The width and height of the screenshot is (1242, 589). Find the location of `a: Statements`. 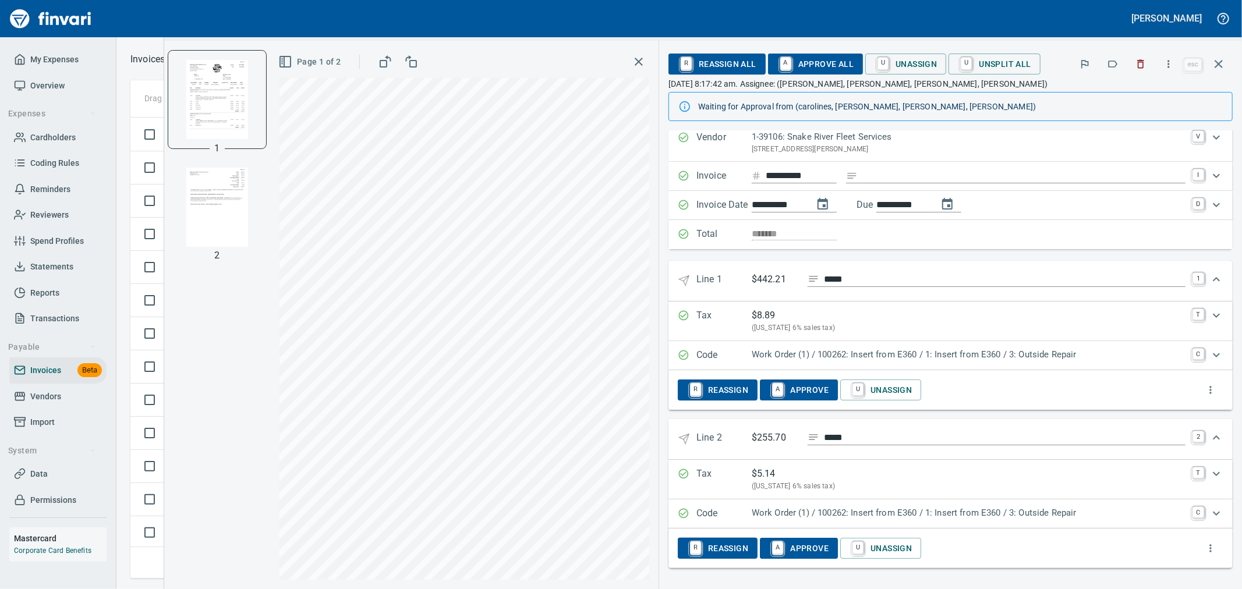

a: Statements is located at coordinates (58, 267).